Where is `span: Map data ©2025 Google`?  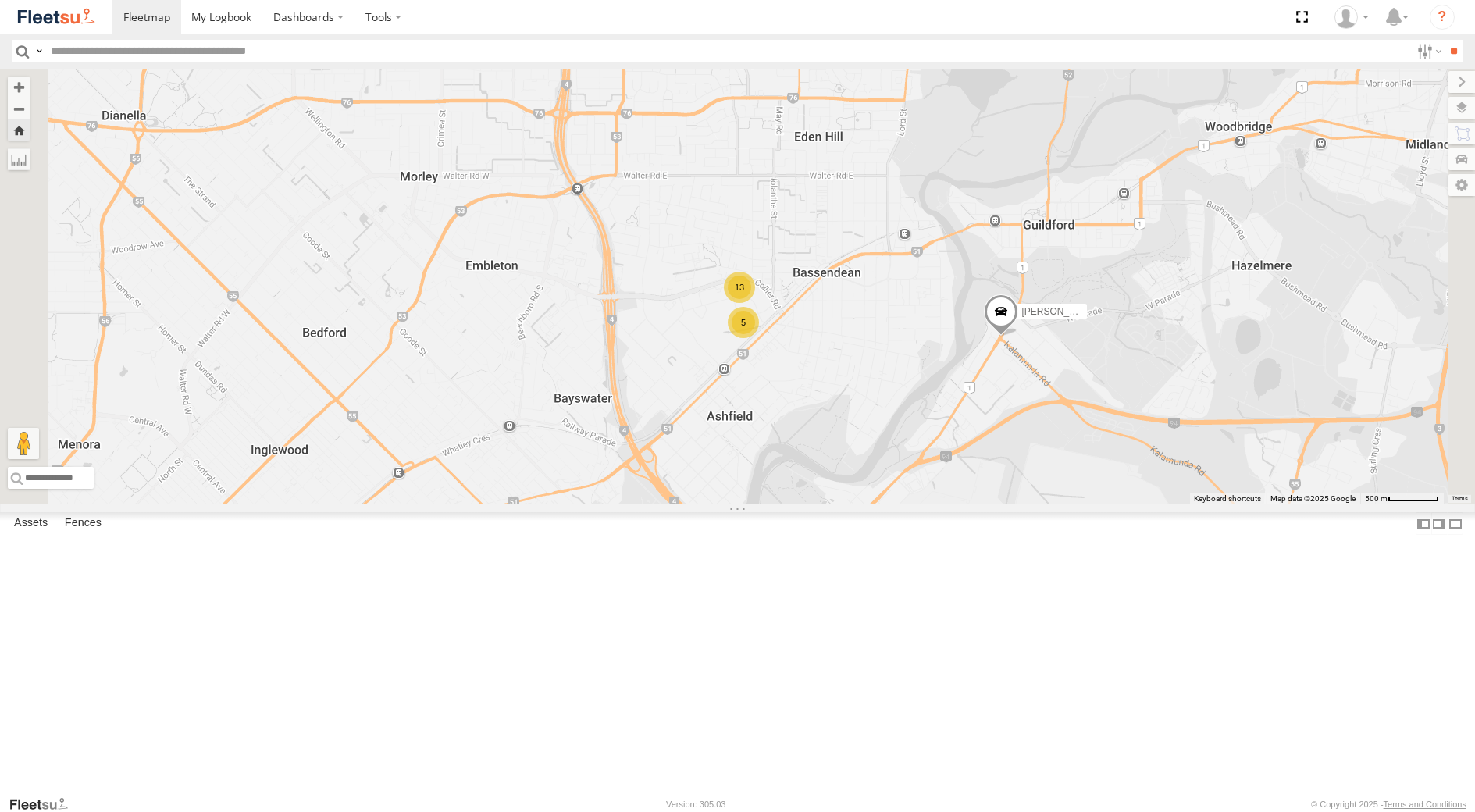 span: Map data ©2025 Google is located at coordinates (1313, 498).